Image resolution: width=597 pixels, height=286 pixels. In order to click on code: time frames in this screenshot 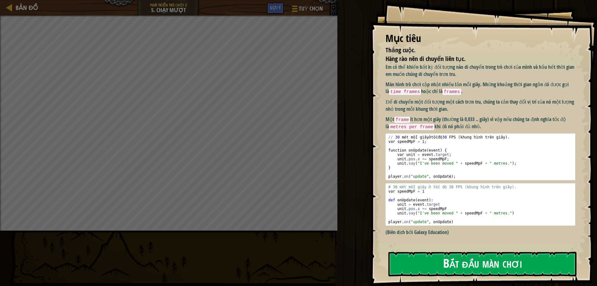, I will do `click(405, 92)`.